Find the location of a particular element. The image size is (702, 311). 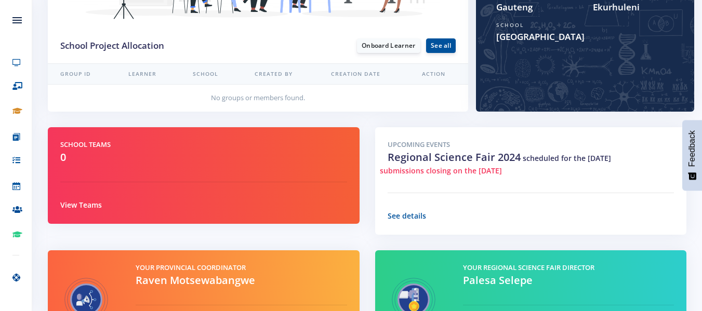

th: Group ID is located at coordinates (82, 74).